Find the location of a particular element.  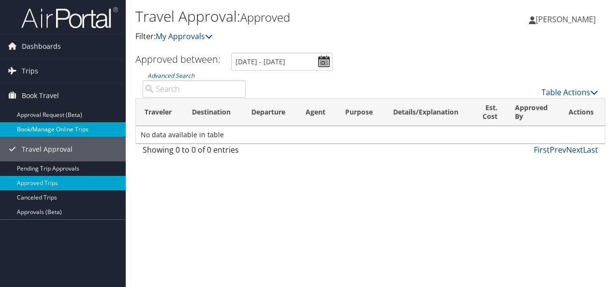

th: Est. Cost: activate to sort column ascending is located at coordinates (489, 112).